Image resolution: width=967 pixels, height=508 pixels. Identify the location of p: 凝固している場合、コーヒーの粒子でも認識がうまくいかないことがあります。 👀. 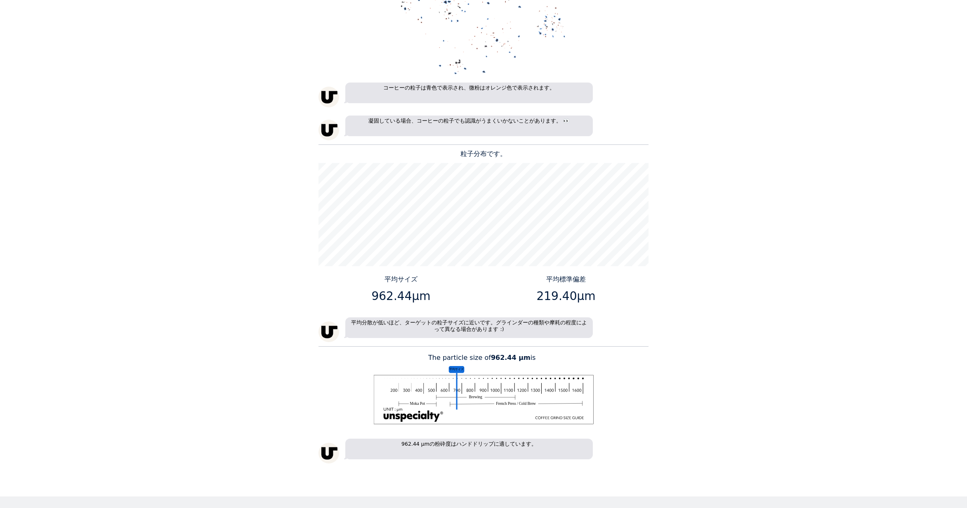
(469, 126).